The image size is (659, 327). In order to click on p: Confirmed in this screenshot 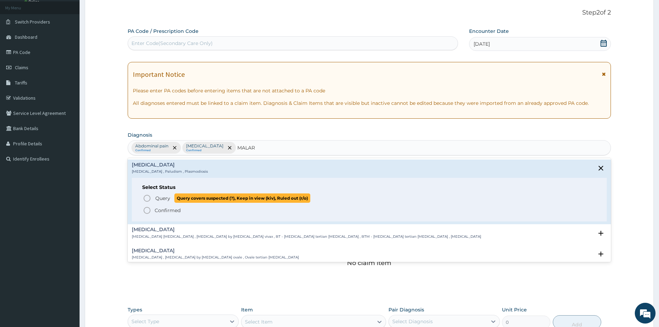, I will do `click(167, 210)`.